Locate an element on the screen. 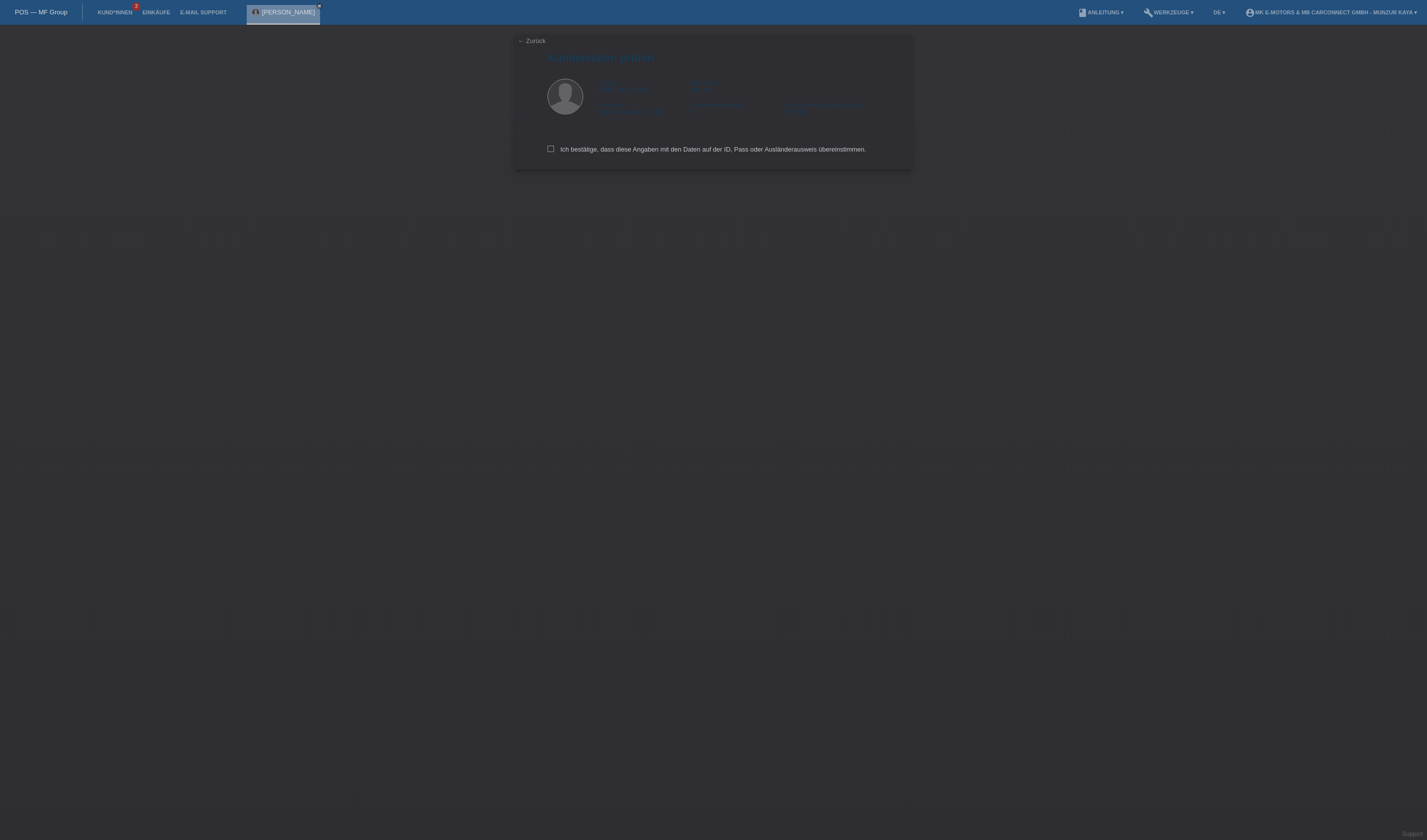 The image size is (1427, 840). span: Einreisedatum gemäss Ausweis is located at coordinates (824, 105).